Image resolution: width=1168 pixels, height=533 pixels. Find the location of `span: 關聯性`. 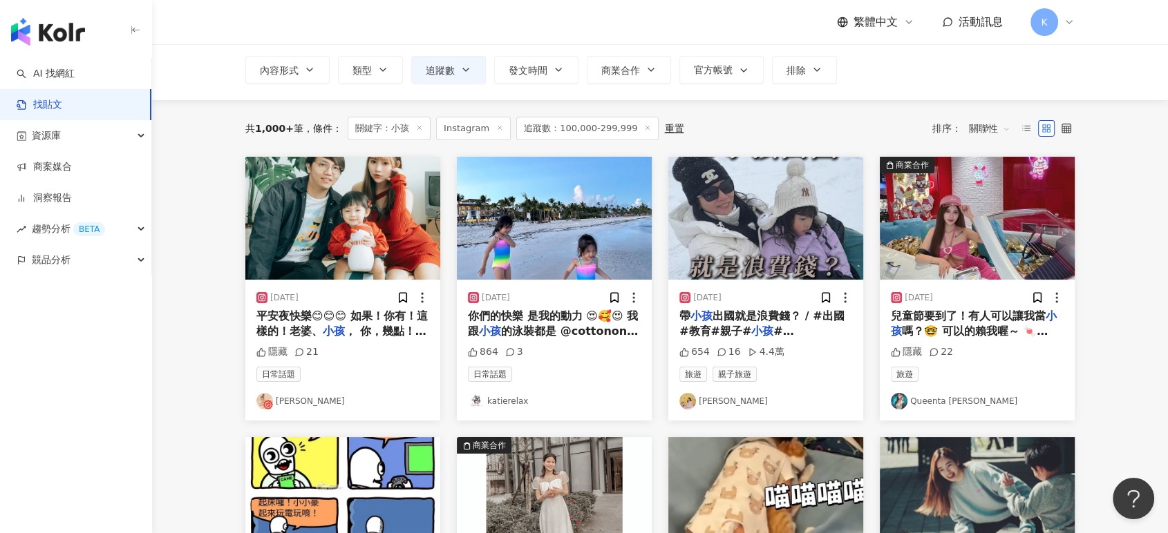

span: 關聯性 is located at coordinates (989, 129).